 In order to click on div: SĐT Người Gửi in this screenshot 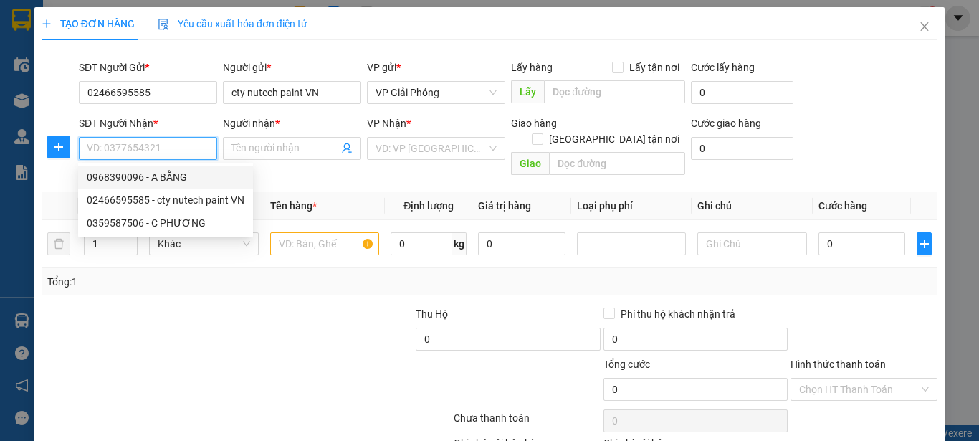, I will do `click(148, 67)`.